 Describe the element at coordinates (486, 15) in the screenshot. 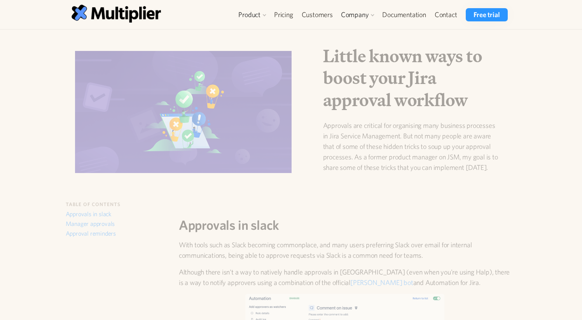

I see `a: Free trial` at that location.